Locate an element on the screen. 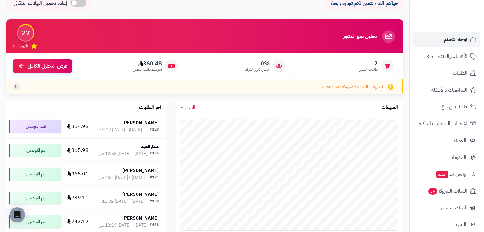  span: 0% is located at coordinates (257, 64).